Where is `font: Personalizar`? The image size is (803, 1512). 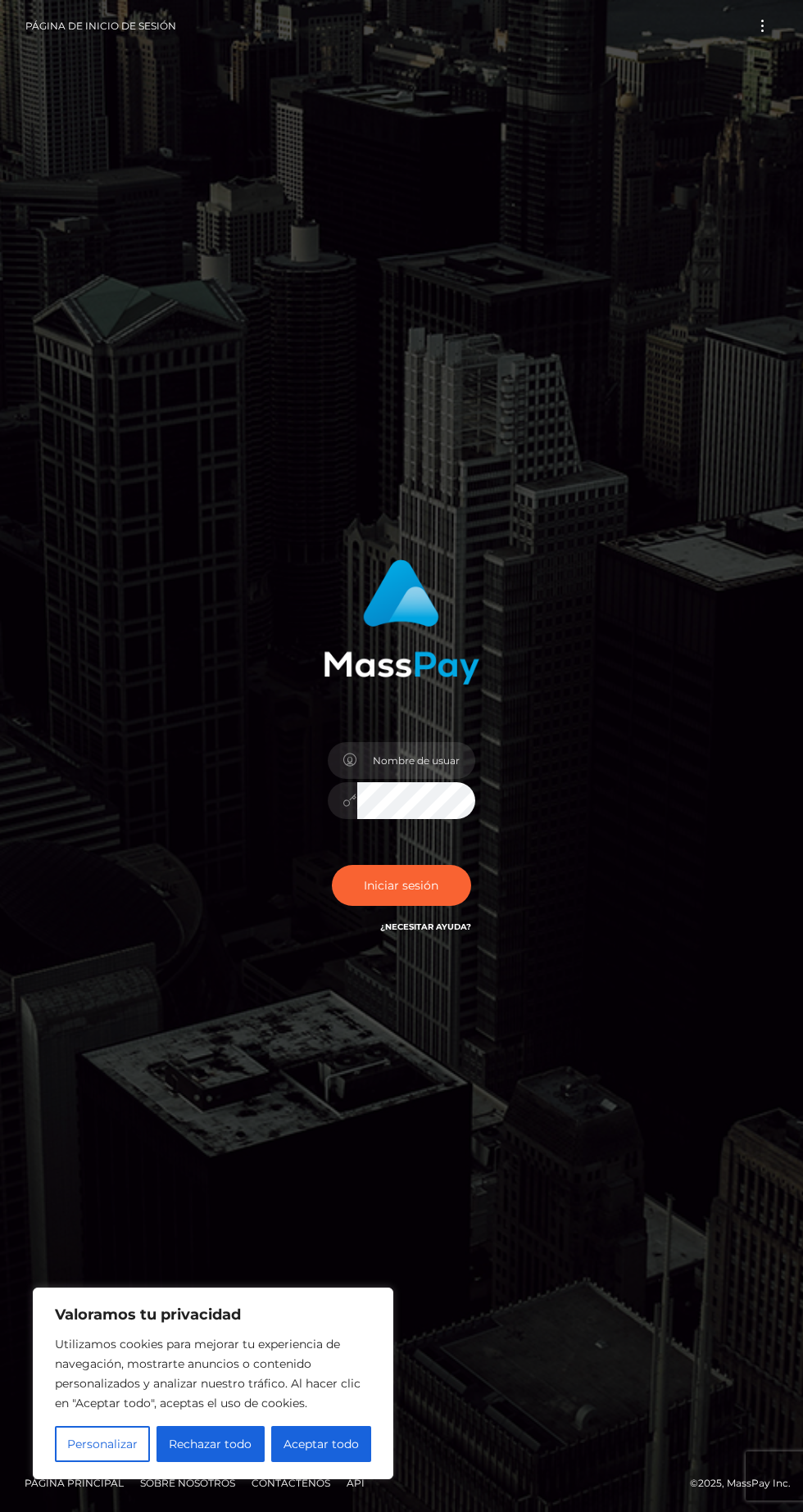 font: Personalizar is located at coordinates (103, 1444).